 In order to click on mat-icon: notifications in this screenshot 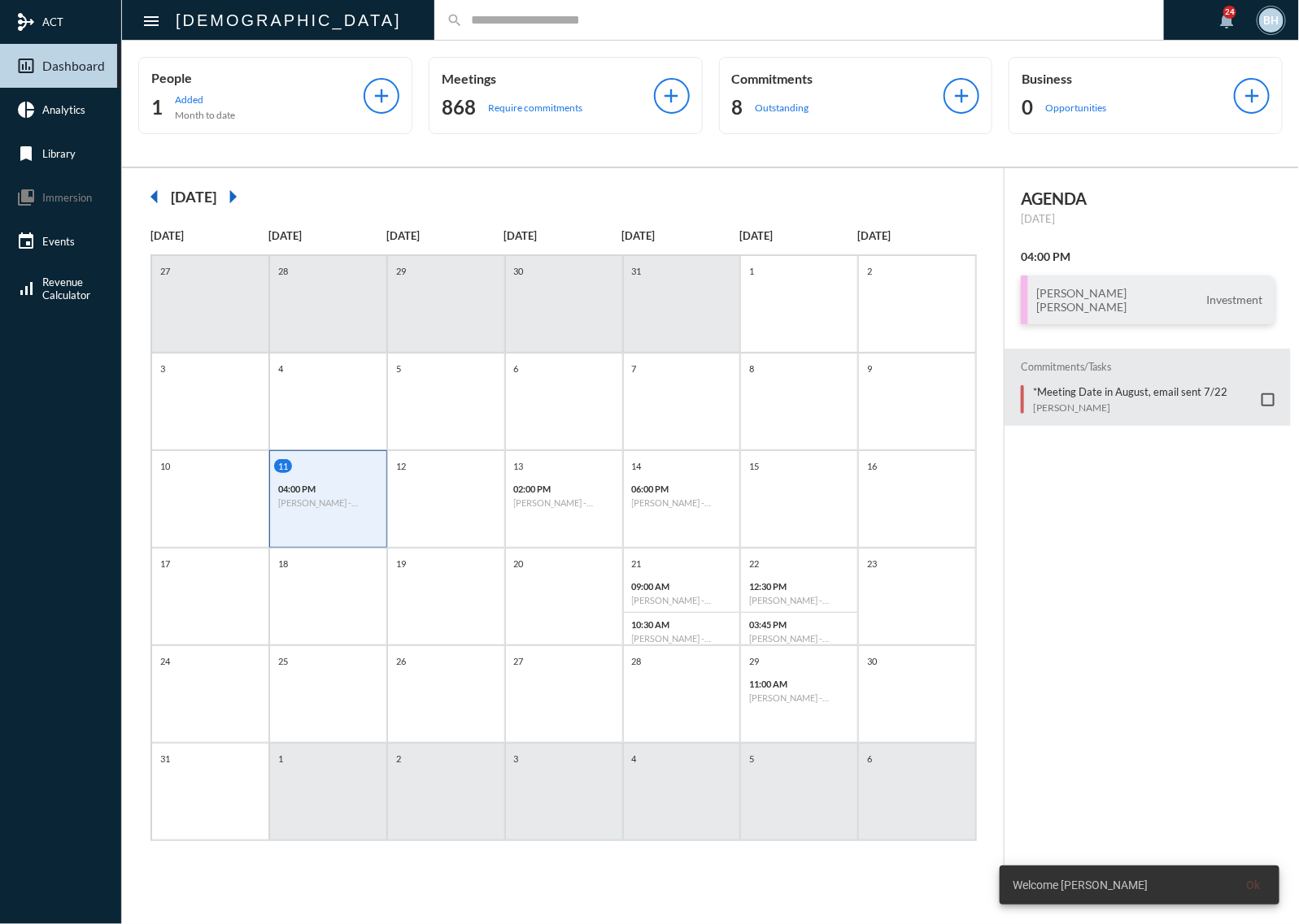, I will do `click(1226, 20)`.